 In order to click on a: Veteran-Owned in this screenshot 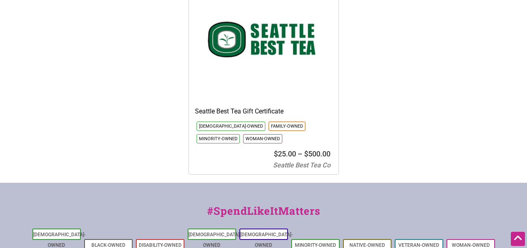, I will do `click(419, 245)`.